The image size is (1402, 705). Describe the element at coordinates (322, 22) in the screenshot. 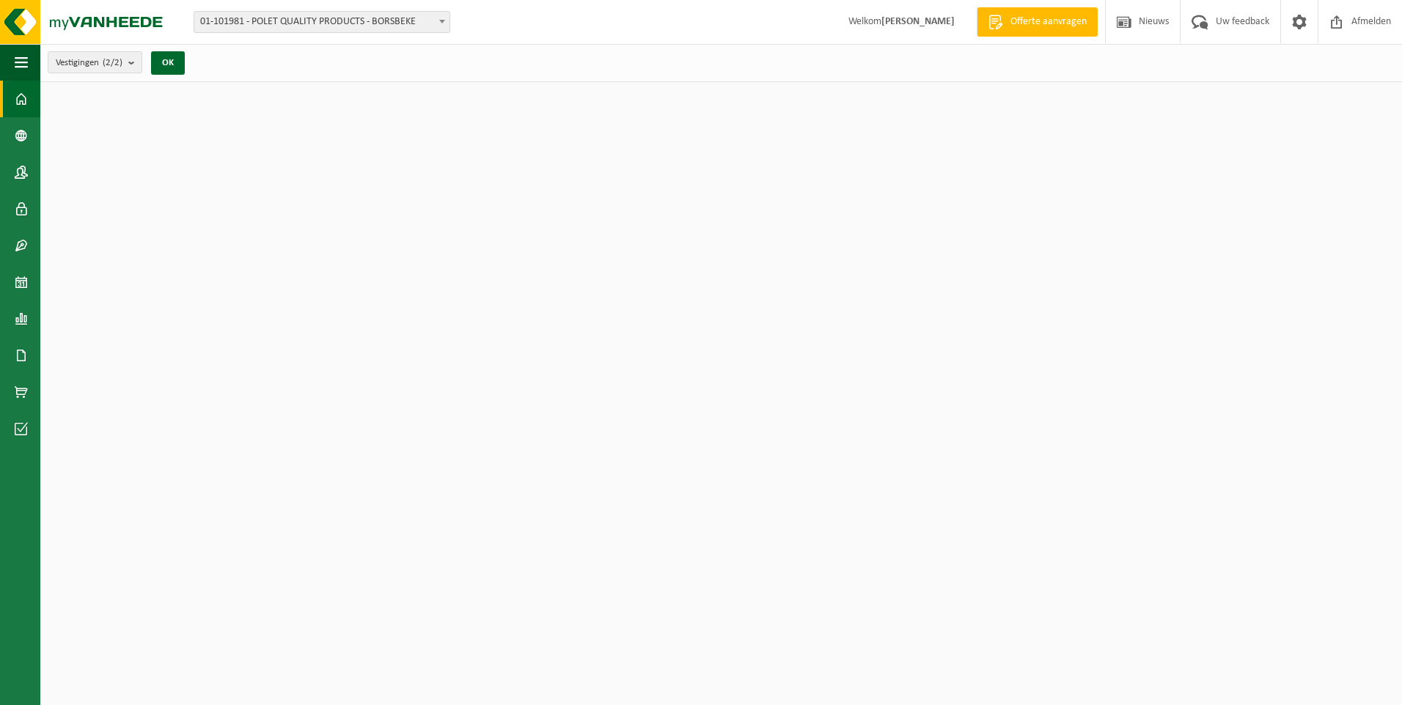

I see `span: 01-101981 - POLET QUALITY PRODUCTS - BORSBEKE` at that location.